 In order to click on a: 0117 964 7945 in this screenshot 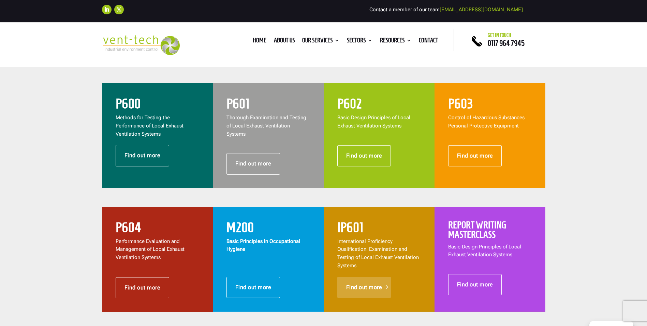, I will do `click(506, 43)`.